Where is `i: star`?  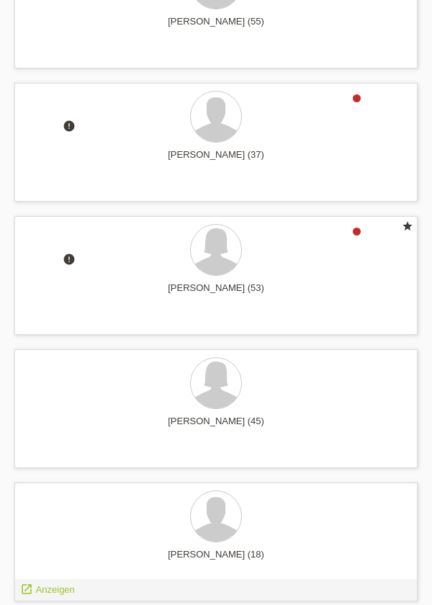 i: star is located at coordinates (408, 226).